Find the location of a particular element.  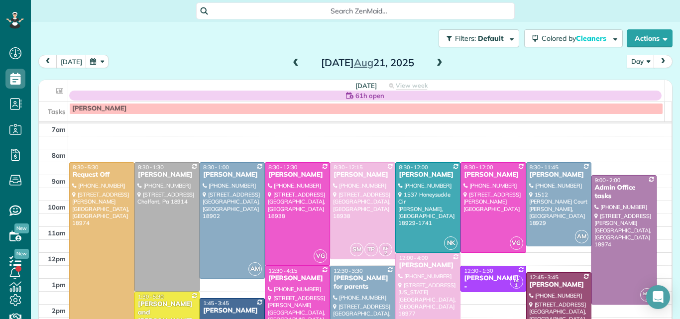

span: 12:45 - 3:45 is located at coordinates (544, 277).